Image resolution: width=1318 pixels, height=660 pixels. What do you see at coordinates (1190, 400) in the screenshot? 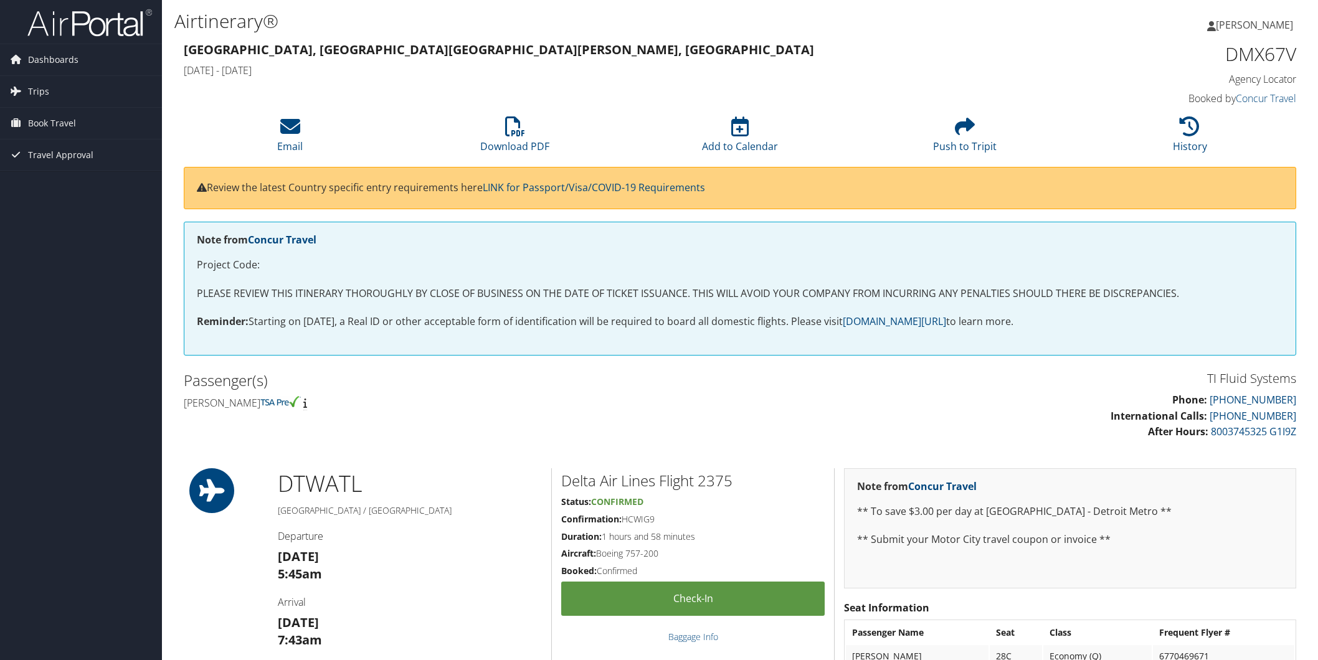
I see `strong: Phone:` at bounding box center [1190, 400].